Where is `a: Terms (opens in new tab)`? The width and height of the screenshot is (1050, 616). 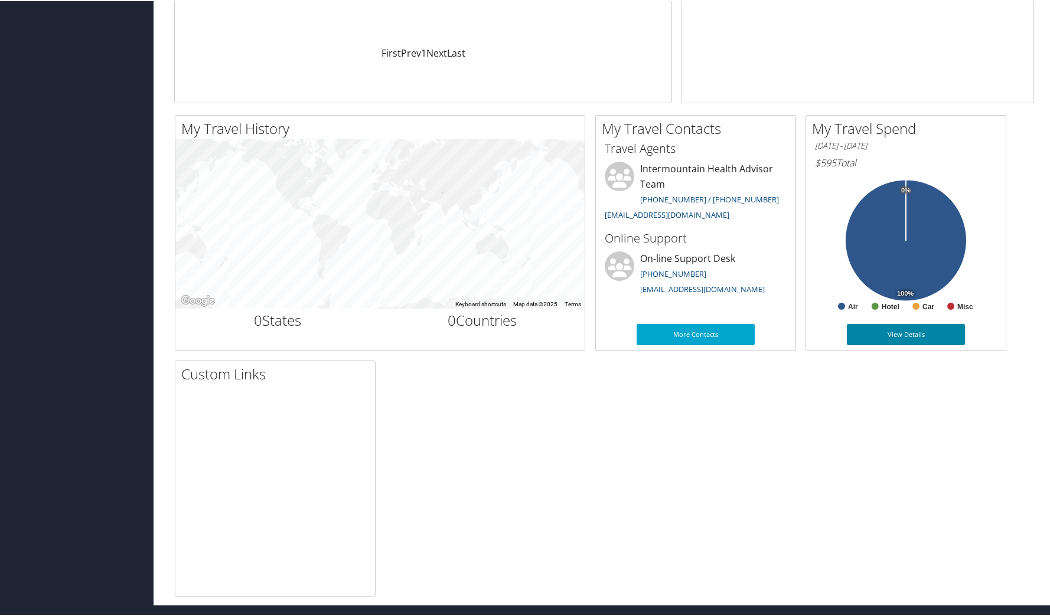
a: Terms (opens in new tab) is located at coordinates (573, 303).